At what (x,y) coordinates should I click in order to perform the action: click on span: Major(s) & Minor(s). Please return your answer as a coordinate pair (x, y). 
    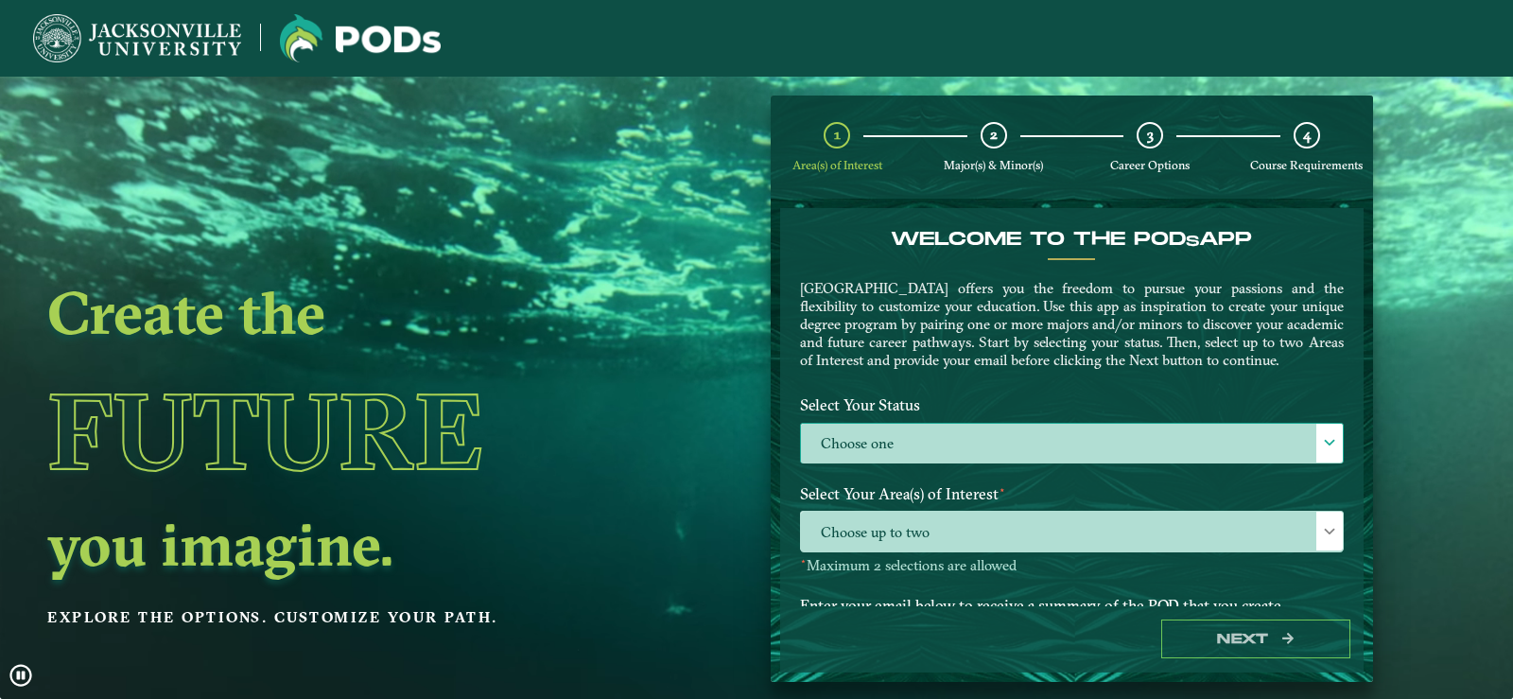
    Looking at the image, I should click on (993, 165).